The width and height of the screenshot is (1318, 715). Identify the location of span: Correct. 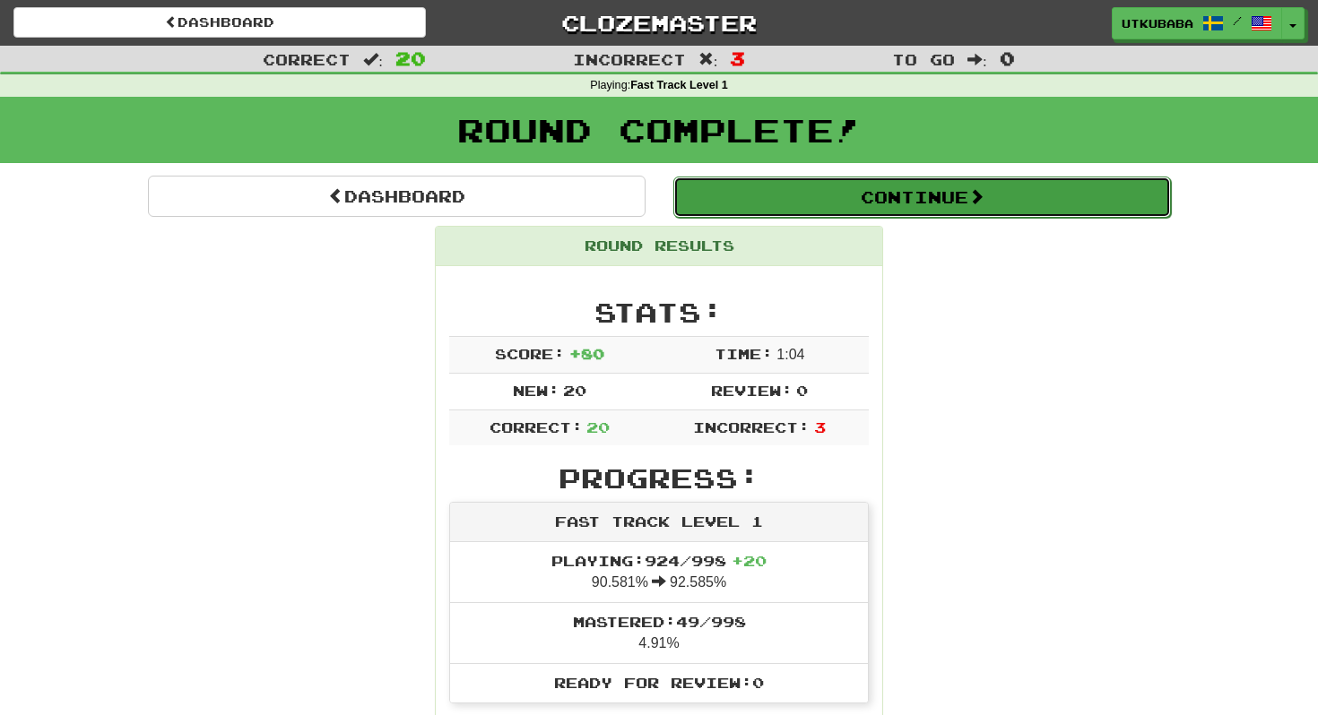
(307, 59).